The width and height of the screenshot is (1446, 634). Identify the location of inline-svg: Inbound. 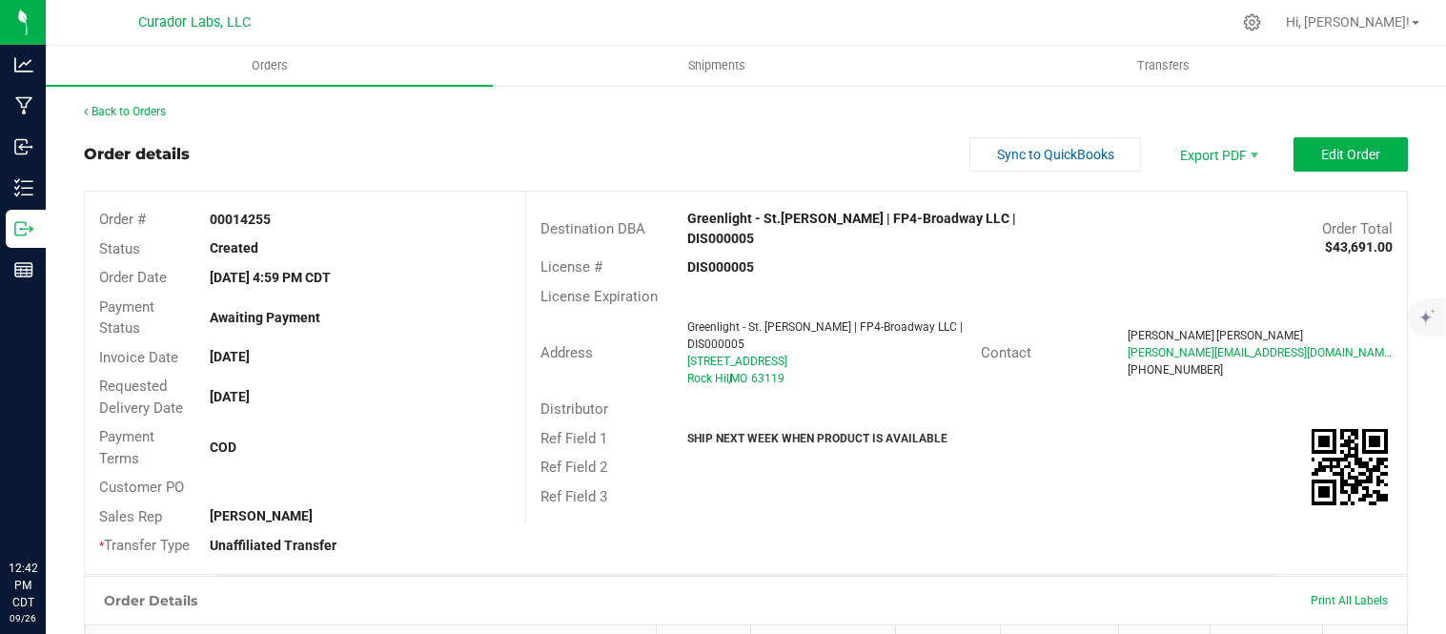
(24, 147).